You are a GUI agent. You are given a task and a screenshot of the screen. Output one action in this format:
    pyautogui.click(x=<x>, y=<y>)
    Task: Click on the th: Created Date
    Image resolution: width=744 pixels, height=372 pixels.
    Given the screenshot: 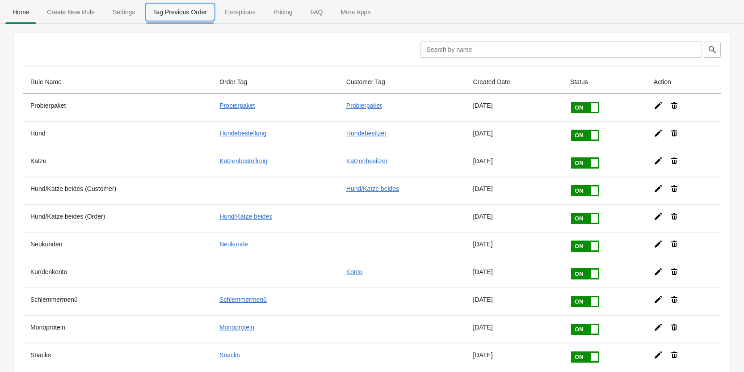 What is the action you would take?
    pyautogui.click(x=515, y=82)
    